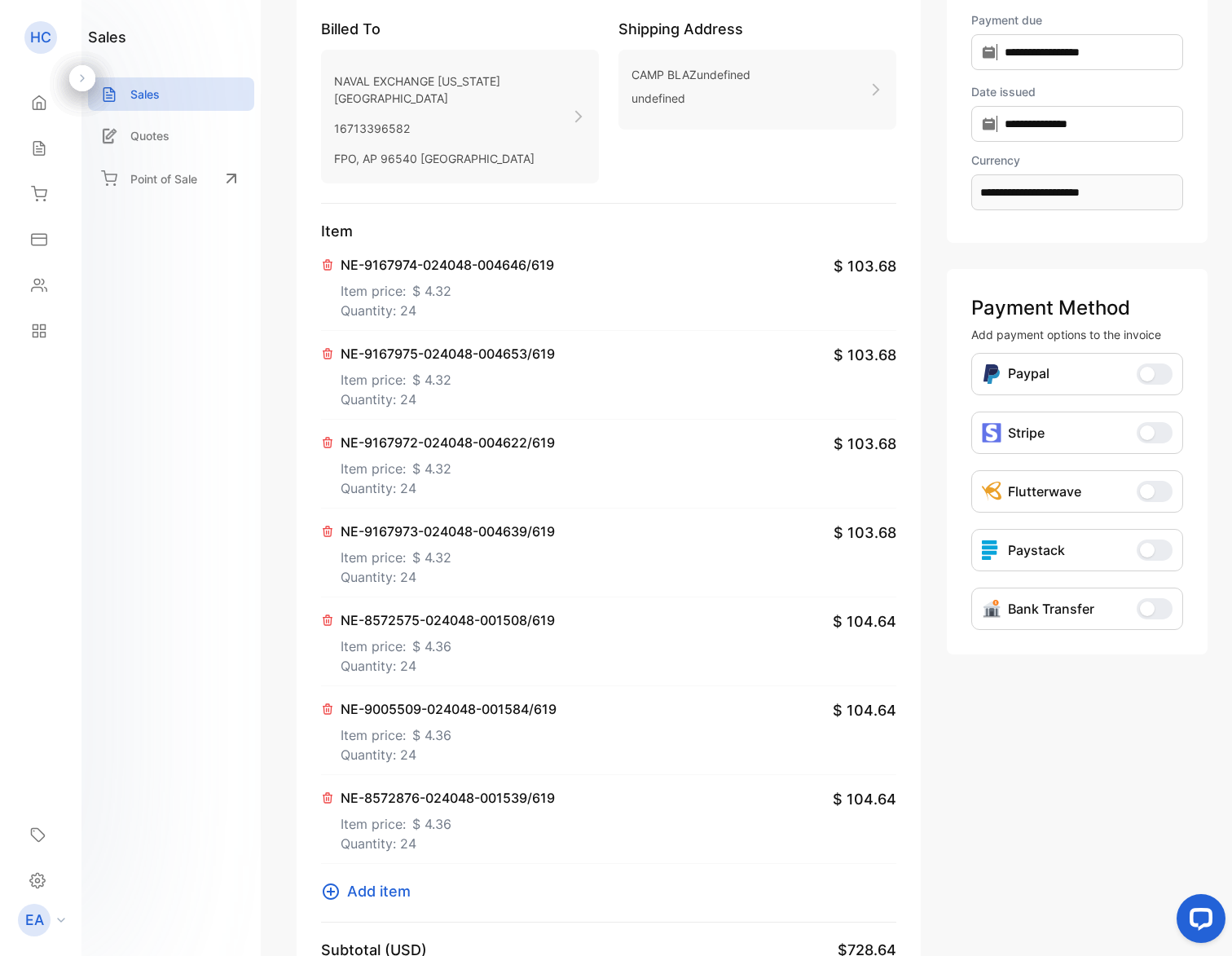  I want to click on label: Currency, so click(1077, 160).